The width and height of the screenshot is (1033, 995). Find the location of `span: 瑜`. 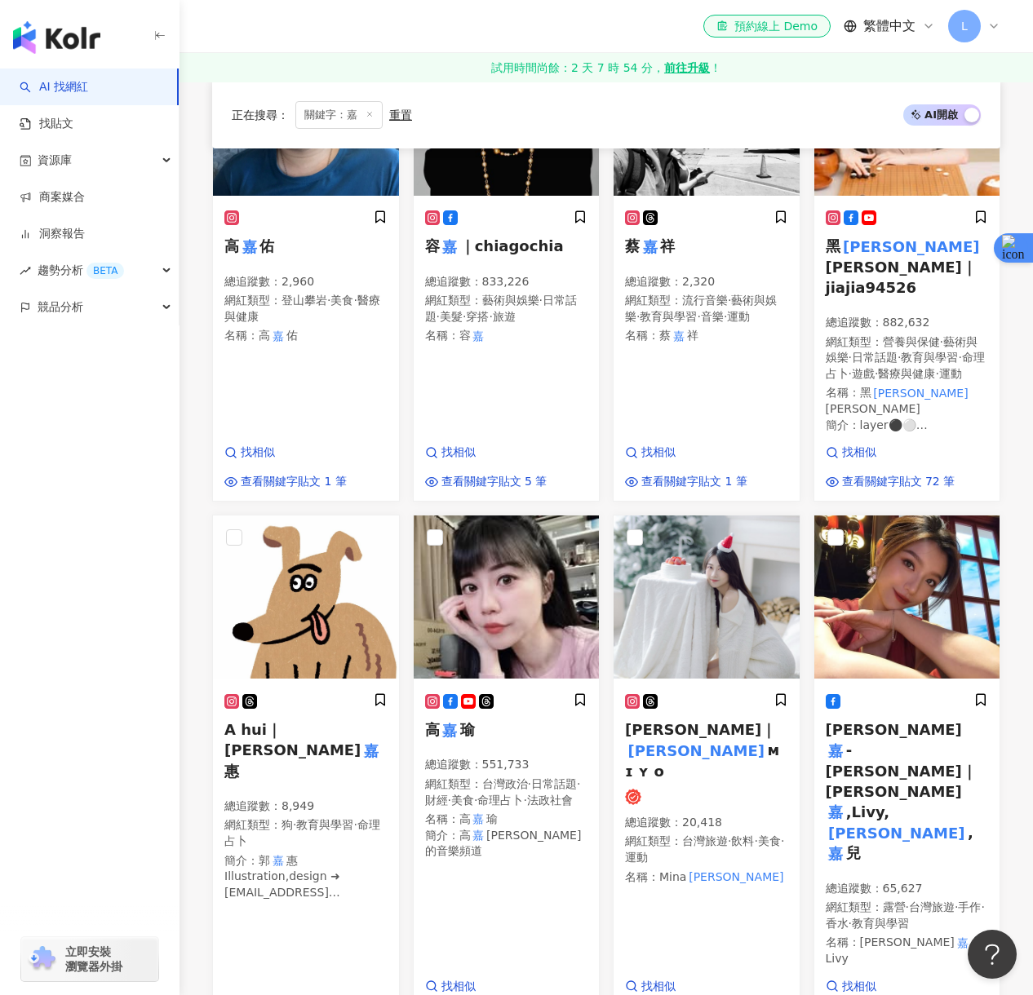

span: 瑜 is located at coordinates (492, 819).